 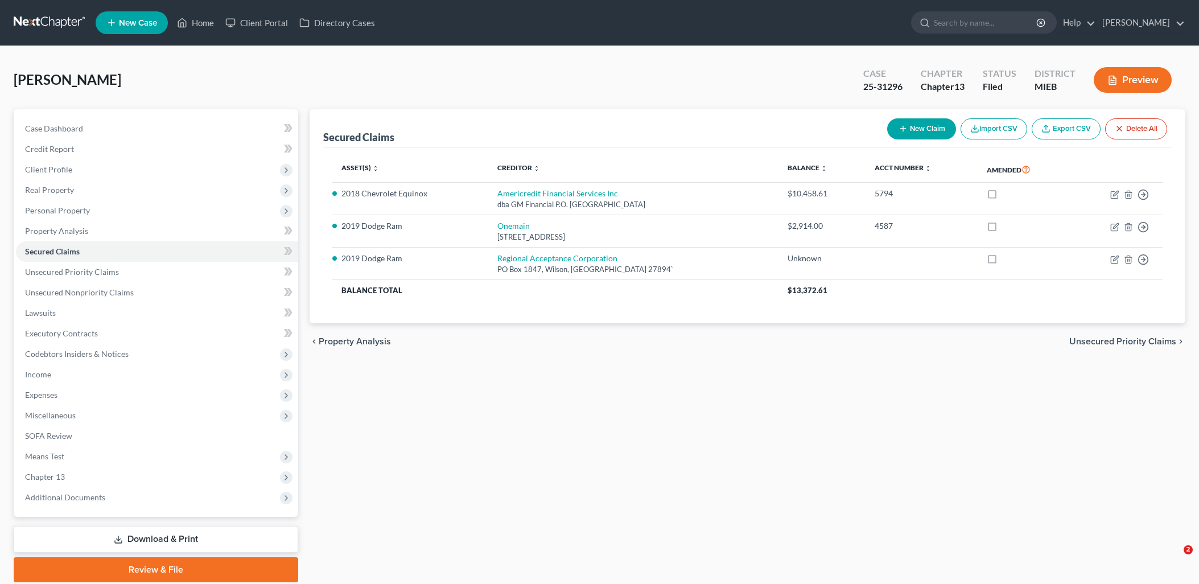 What do you see at coordinates (882, 73) in the screenshot?
I see `div: Case` at bounding box center [882, 73].